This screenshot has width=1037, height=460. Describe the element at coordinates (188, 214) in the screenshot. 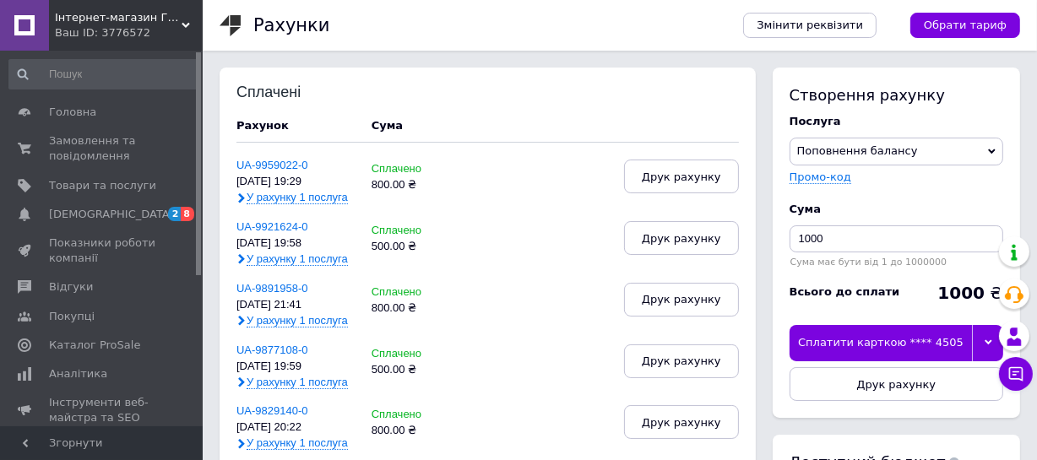

I see `span: 8` at that location.